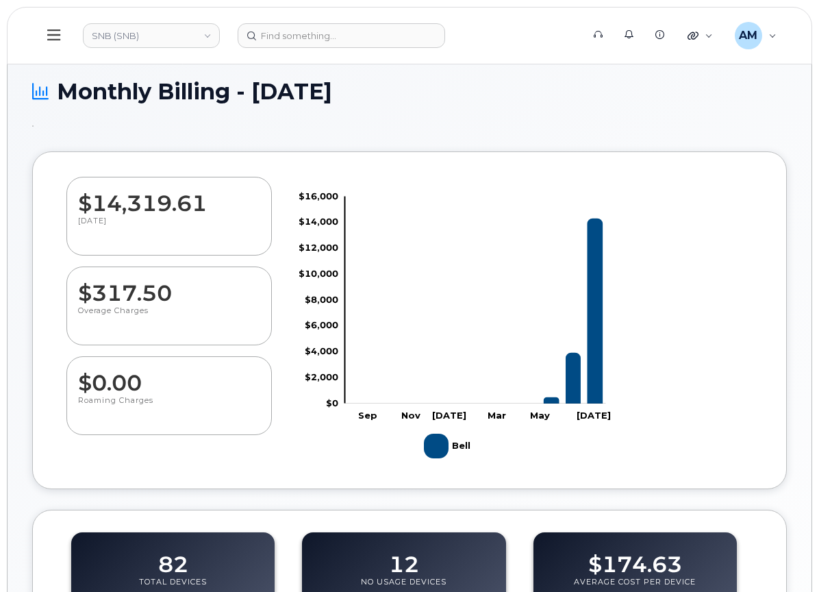 The width and height of the screenshot is (819, 592). I want to click on tspan: Mar, so click(496, 414).